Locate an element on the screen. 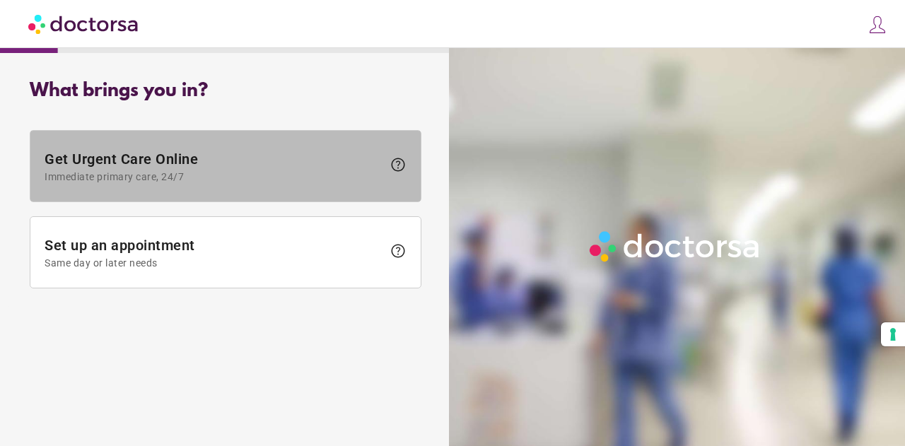  button: Your consent preferences for tracking technologies is located at coordinates (893, 334).